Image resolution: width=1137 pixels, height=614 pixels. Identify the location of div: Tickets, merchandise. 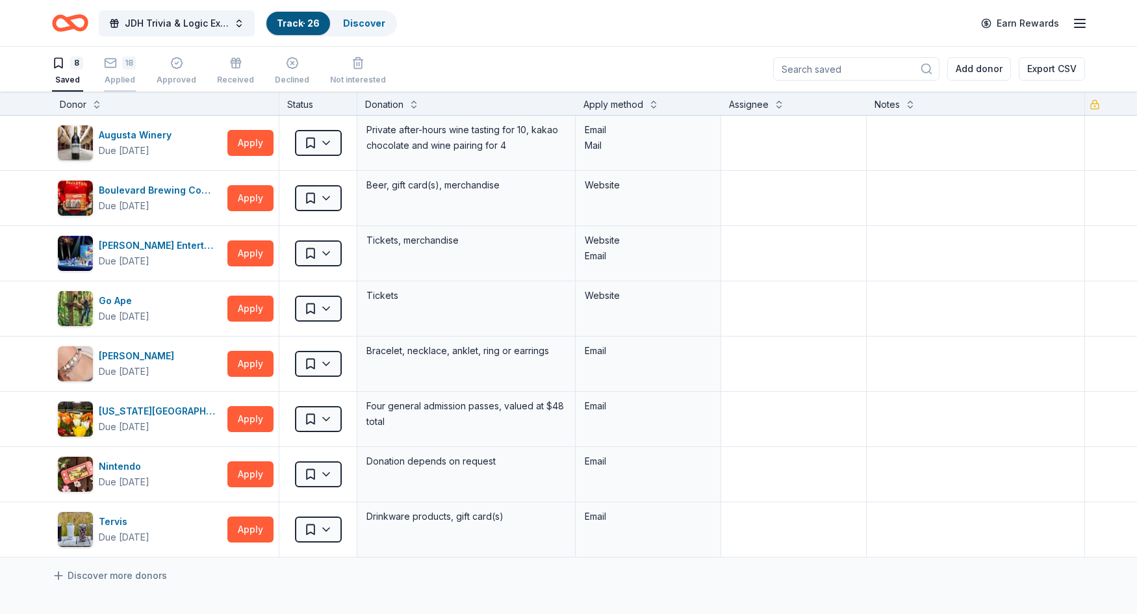
(466, 240).